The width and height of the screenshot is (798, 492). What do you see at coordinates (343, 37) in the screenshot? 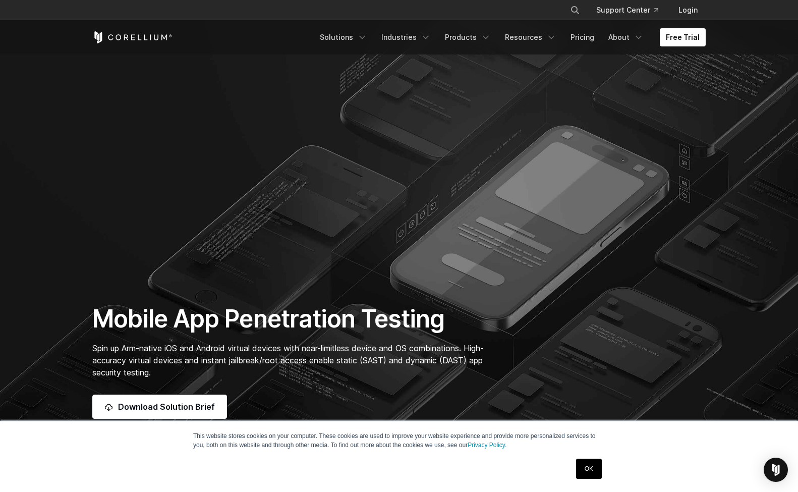
I see `a: Solutions` at bounding box center [343, 37].